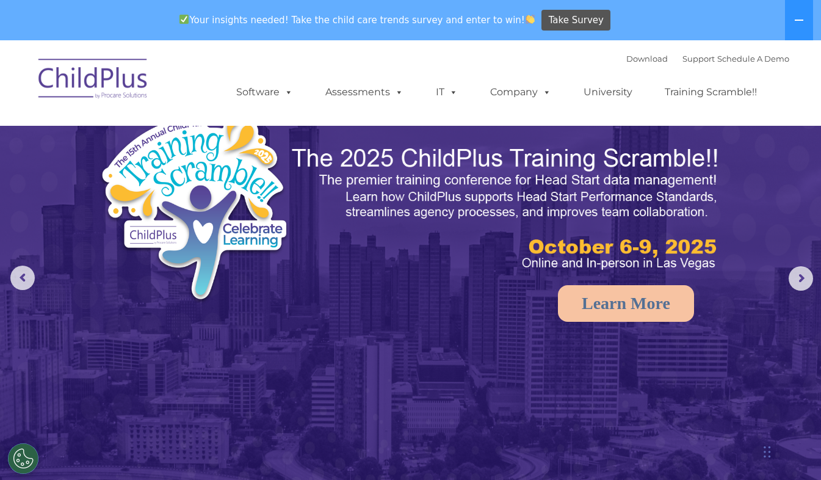  I want to click on a: Take Survey, so click(576, 20).